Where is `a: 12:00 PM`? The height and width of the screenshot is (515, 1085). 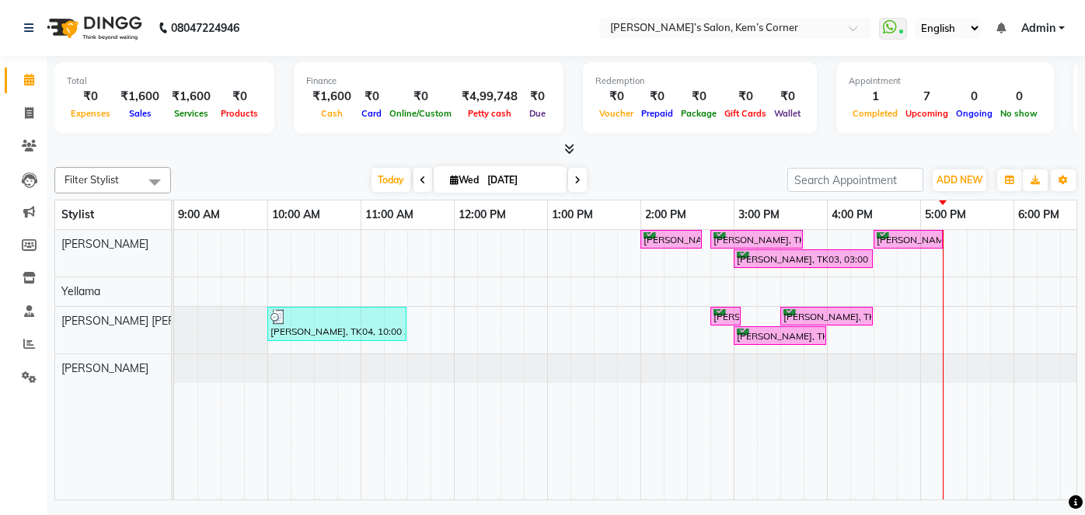
a: 12:00 PM is located at coordinates (482, 215).